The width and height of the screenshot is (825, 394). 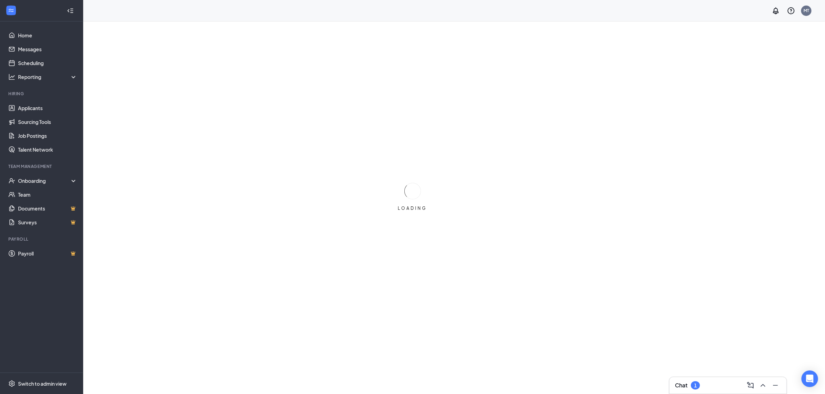 What do you see at coordinates (47, 122) in the screenshot?
I see `a: Sourcing Tools` at bounding box center [47, 122].